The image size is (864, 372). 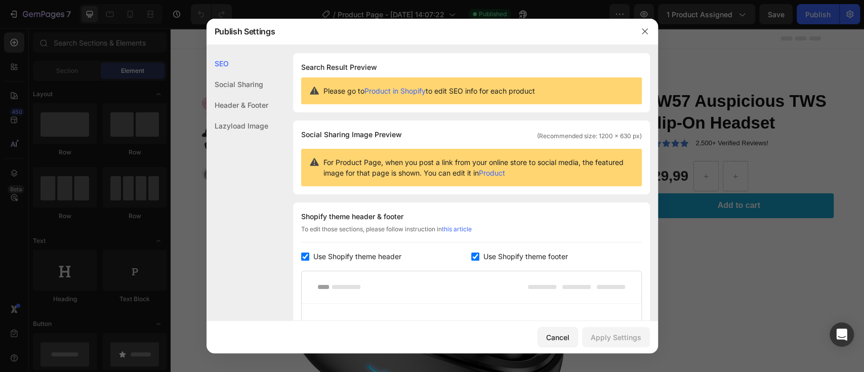 I want to click on span: Use Shopify theme footer, so click(x=526, y=257).